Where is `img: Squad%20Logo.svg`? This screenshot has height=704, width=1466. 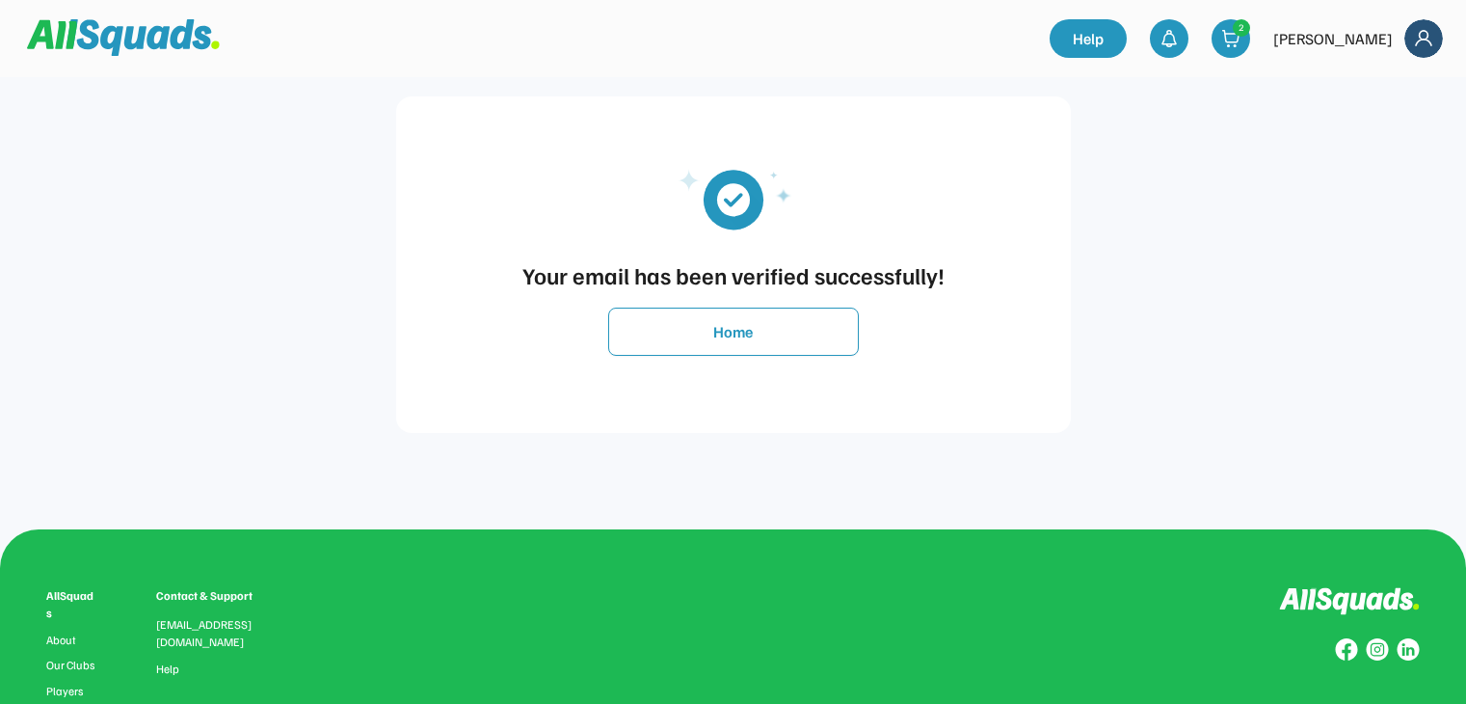 img: Squad%20Logo.svg is located at coordinates (123, 38).